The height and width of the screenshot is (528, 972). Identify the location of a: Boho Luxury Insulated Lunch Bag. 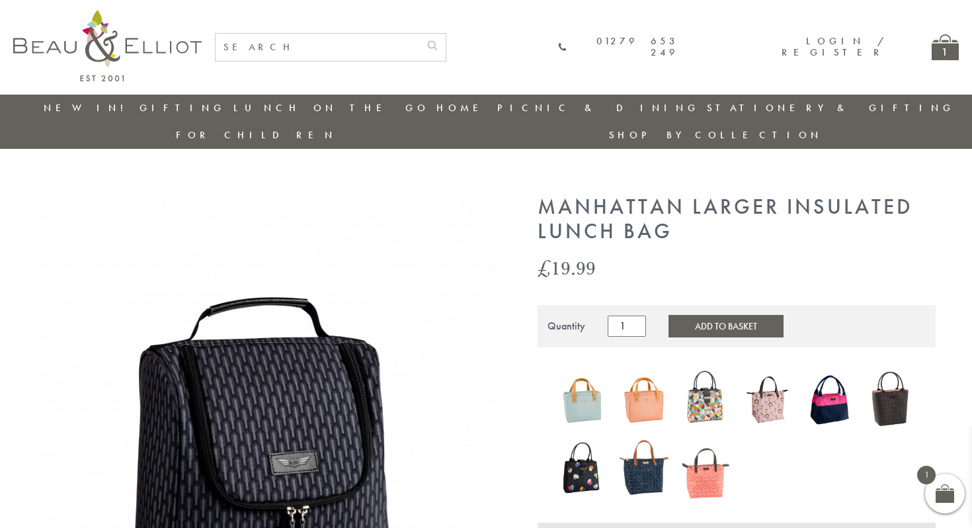
(767, 401).